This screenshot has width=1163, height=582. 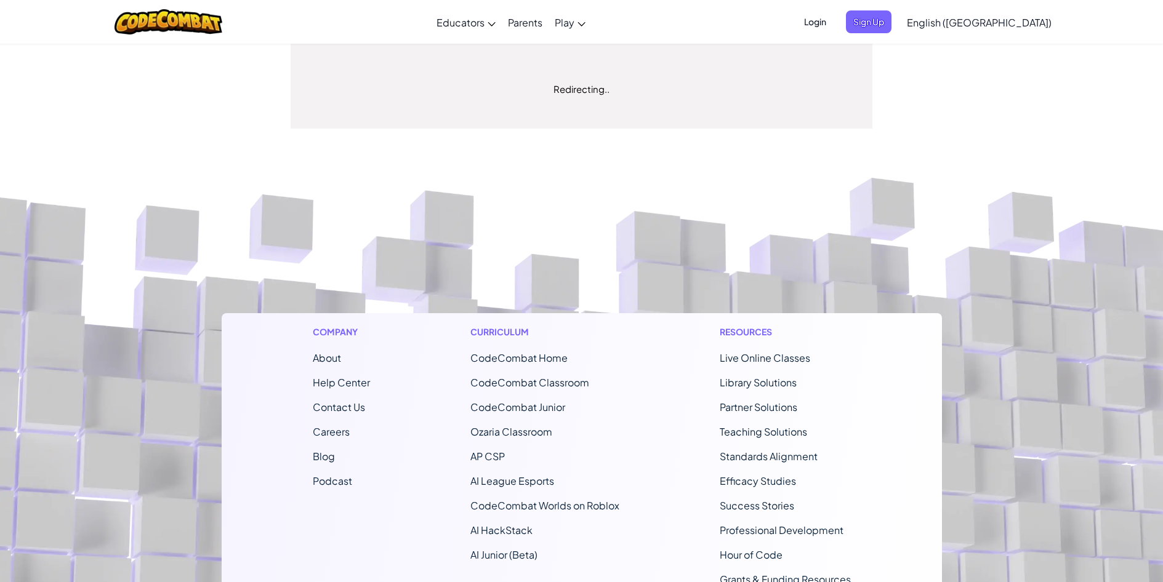 I want to click on a: CodeCombat Worlds on Roblox, so click(x=545, y=505).